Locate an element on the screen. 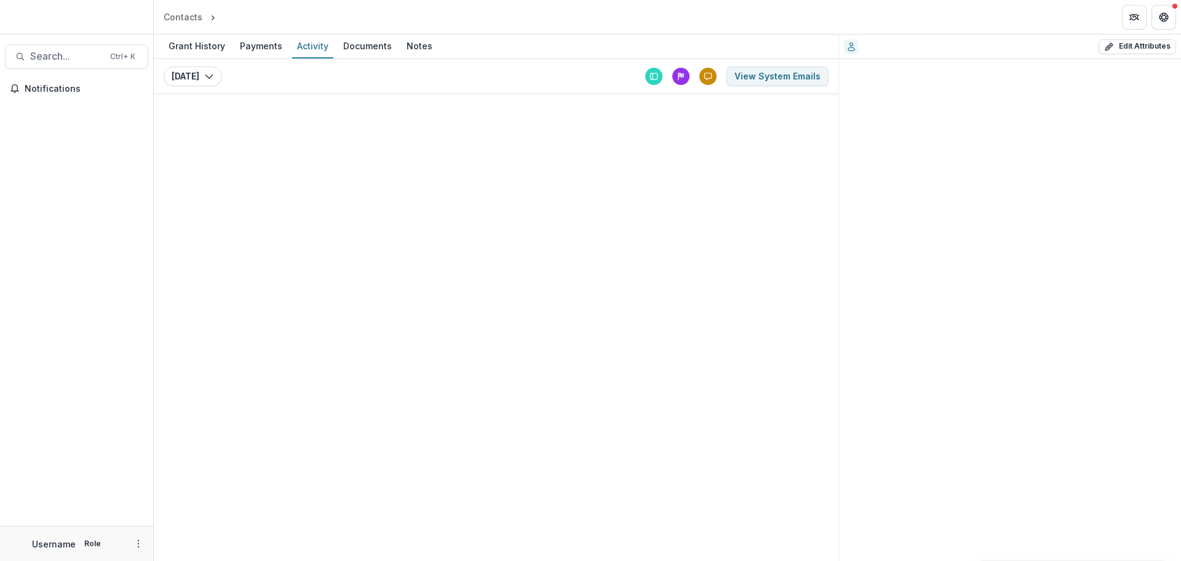 The image size is (1181, 561). a: Contacts is located at coordinates (183, 17).